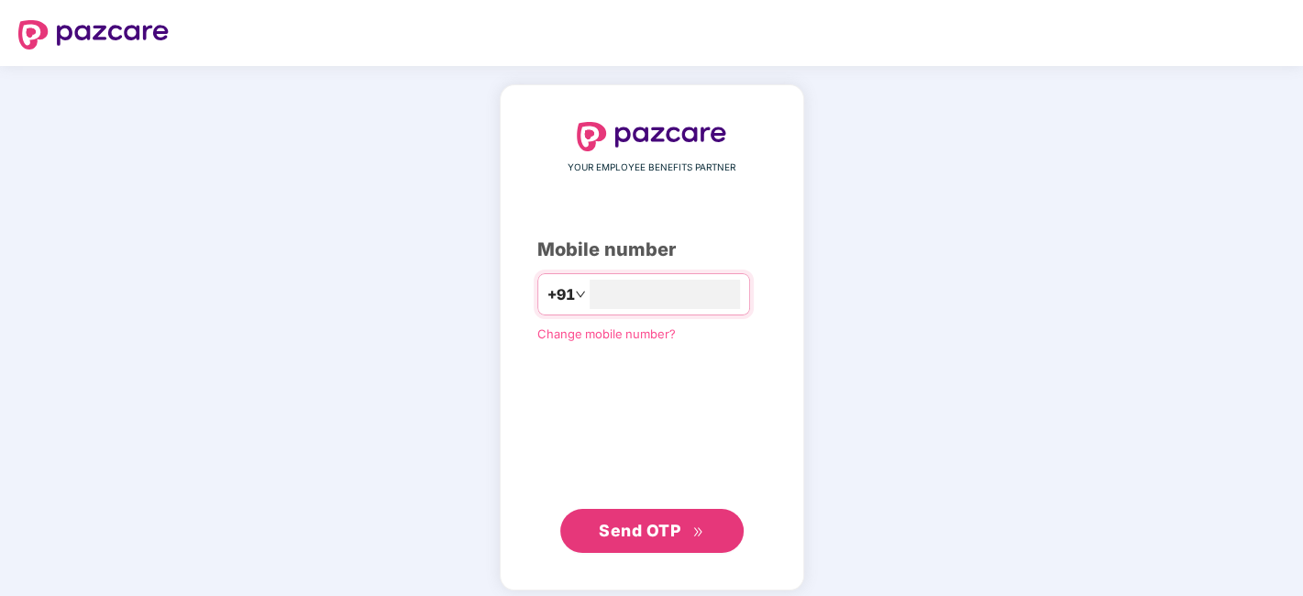 The image size is (1303, 596). I want to click on button: Send OTPdouble-right, so click(652, 531).